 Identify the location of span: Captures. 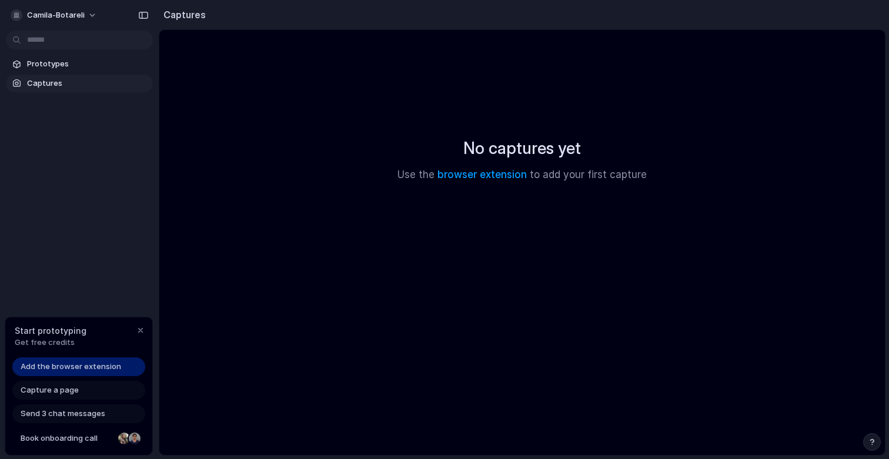
(88, 83).